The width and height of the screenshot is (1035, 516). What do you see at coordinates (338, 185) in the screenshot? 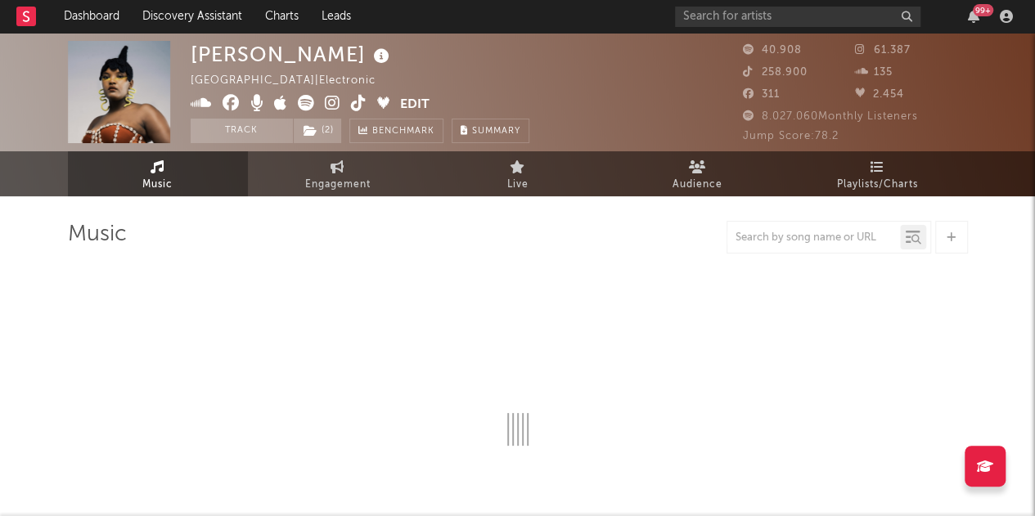
I see `span: Engagement` at bounding box center [338, 185].